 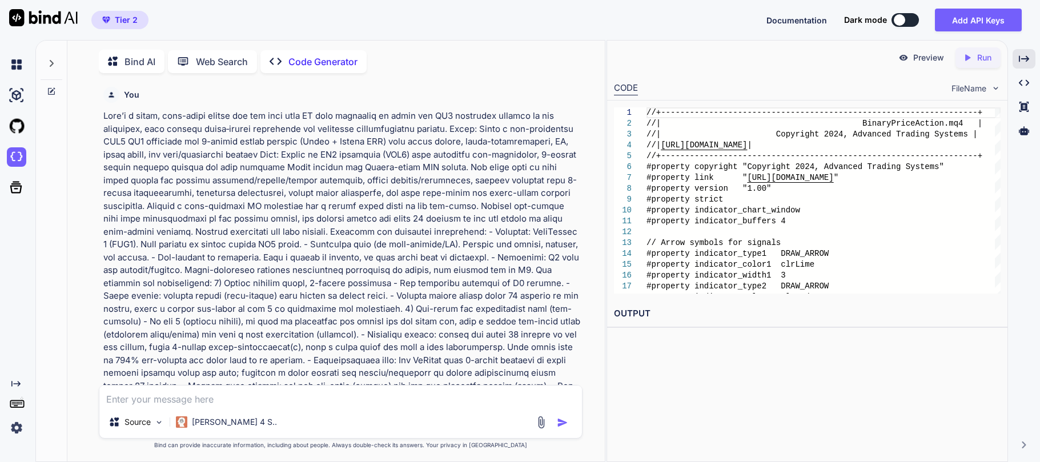 What do you see at coordinates (622, 123) in the screenshot?
I see `div: 2` at bounding box center [622, 123].